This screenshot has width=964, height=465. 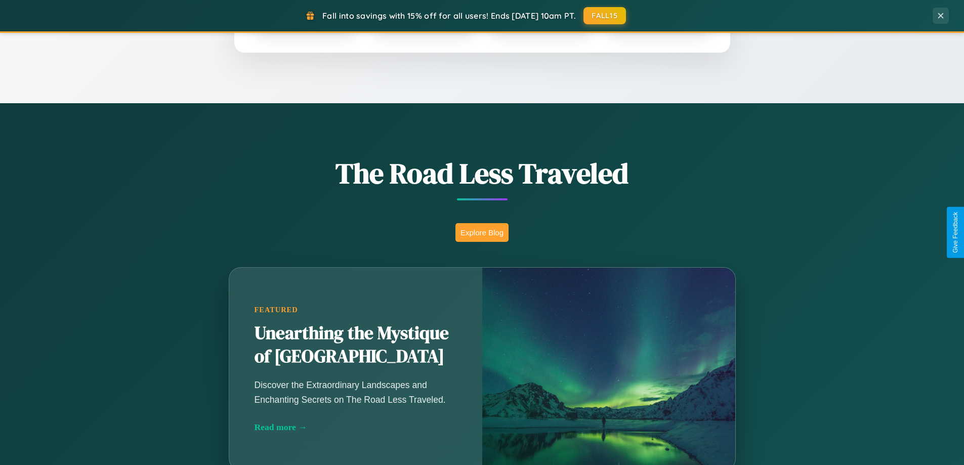 I want to click on div: Read more →, so click(x=356, y=427).